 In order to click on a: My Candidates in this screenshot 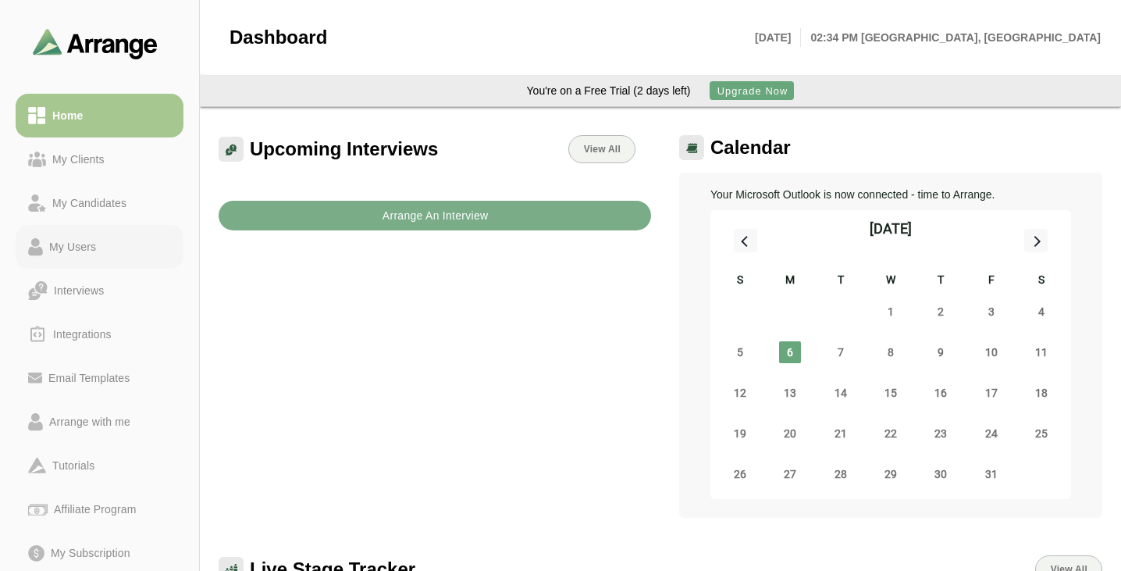, I will do `click(99, 203)`.